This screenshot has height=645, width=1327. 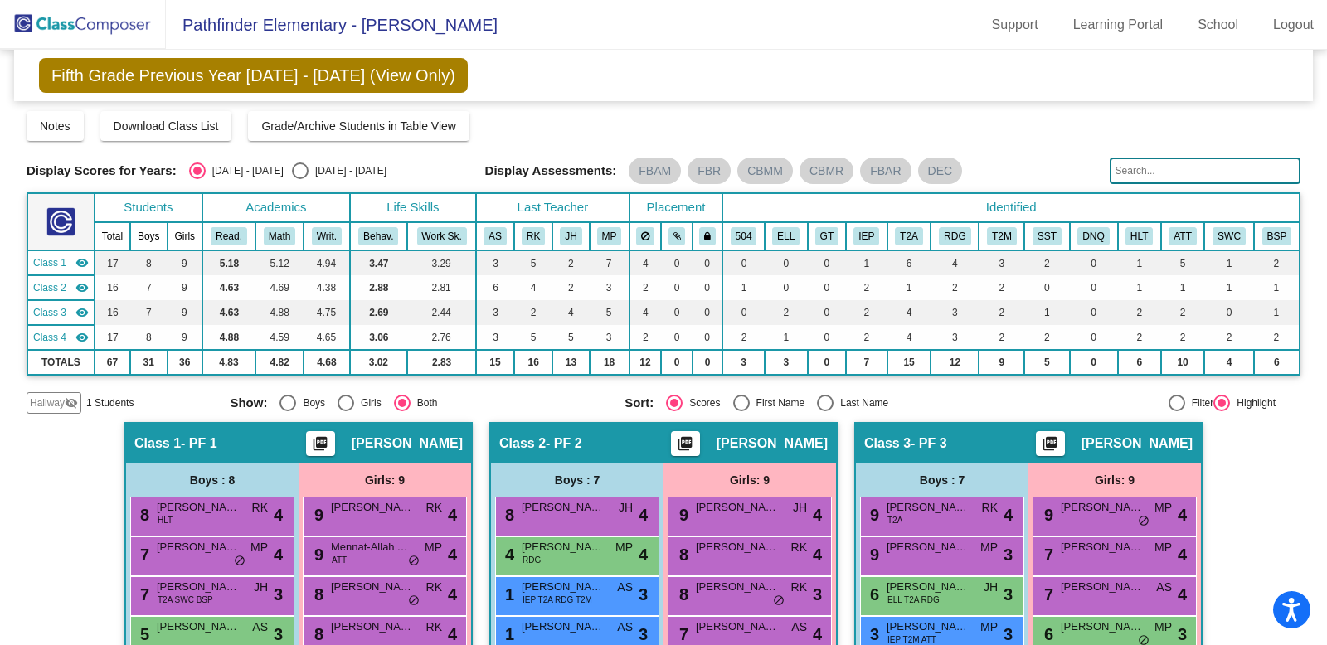 I want to click on mat-icon: picture_as_pdf, so click(x=685, y=447).